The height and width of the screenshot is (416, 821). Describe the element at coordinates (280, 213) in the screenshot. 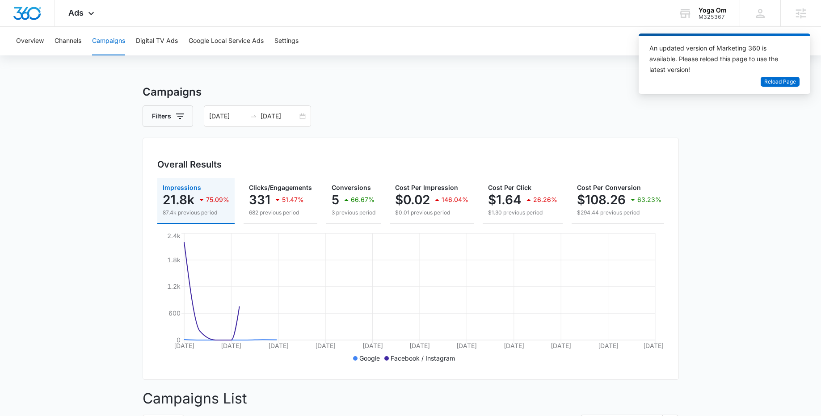

I see `p: 682 previous period` at that location.